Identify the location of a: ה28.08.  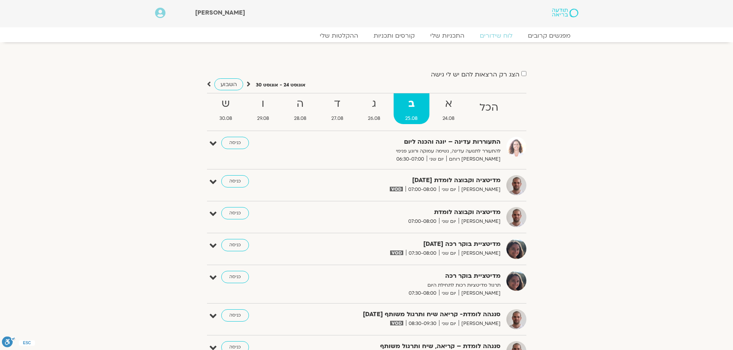
(300, 109).